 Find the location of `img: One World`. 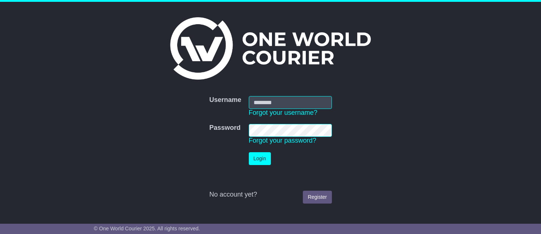

img: One World is located at coordinates (270, 48).